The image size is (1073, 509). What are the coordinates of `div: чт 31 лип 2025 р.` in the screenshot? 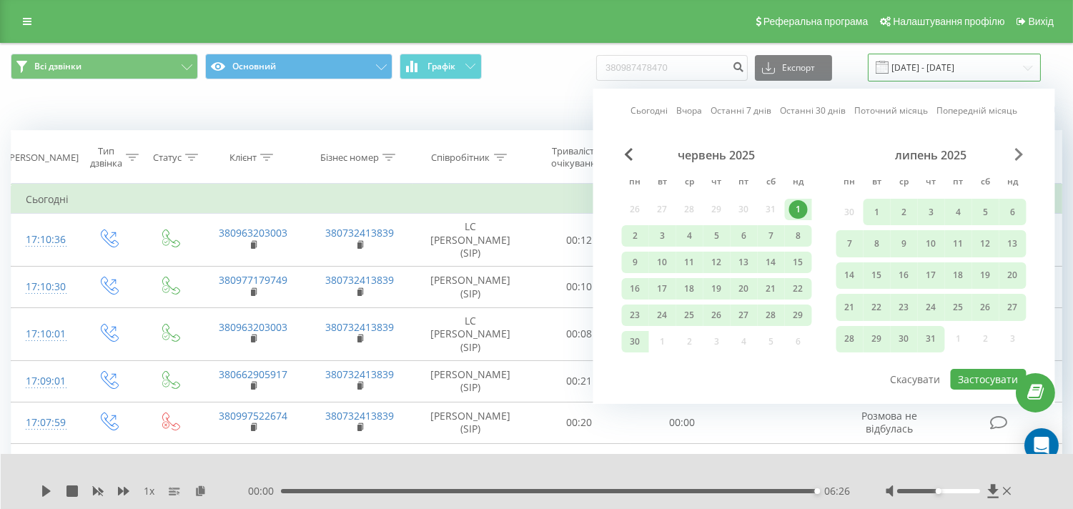 It's located at (932, 339).